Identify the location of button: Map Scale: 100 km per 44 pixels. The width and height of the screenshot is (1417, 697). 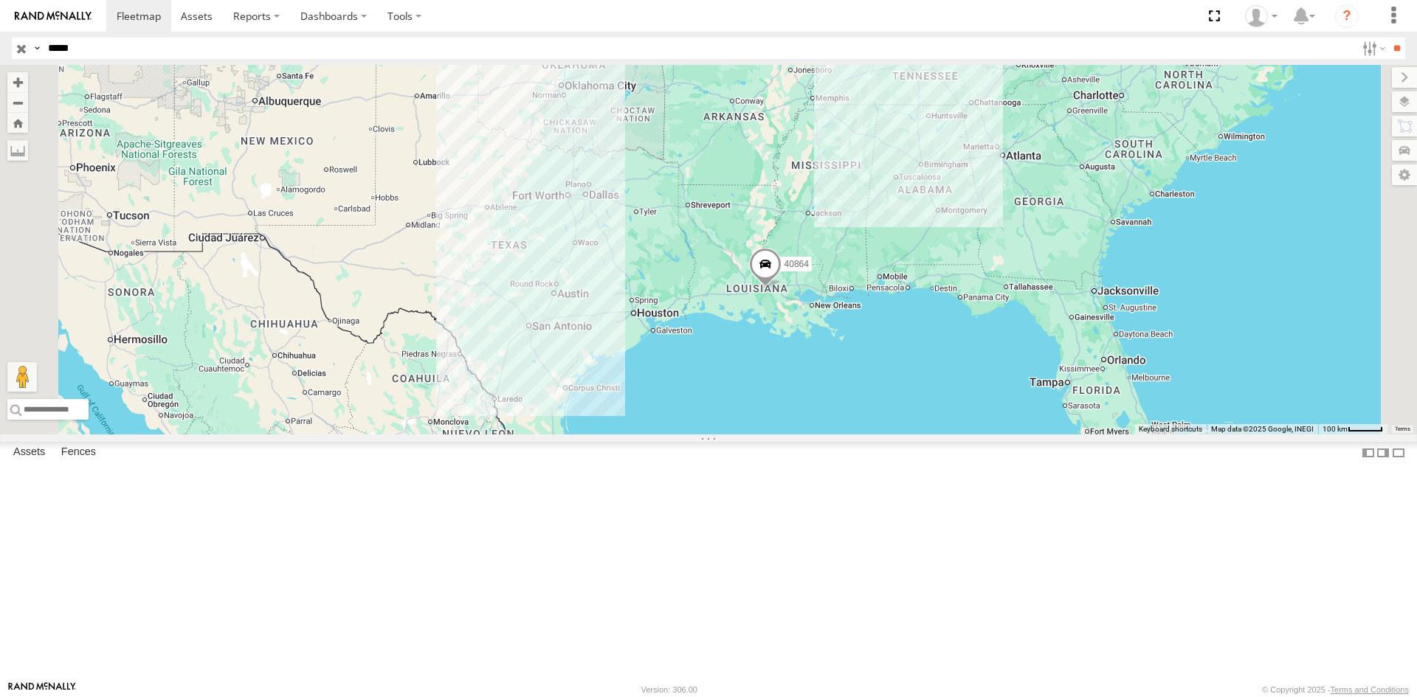
(1353, 429).